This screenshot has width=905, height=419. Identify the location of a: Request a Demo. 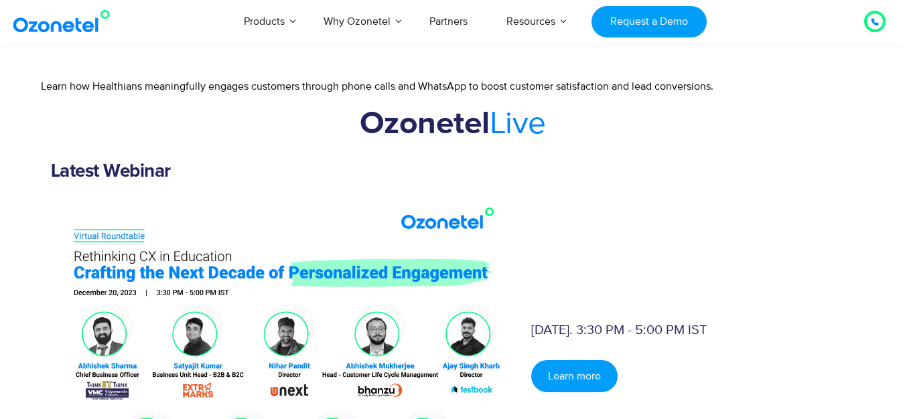
(648, 21).